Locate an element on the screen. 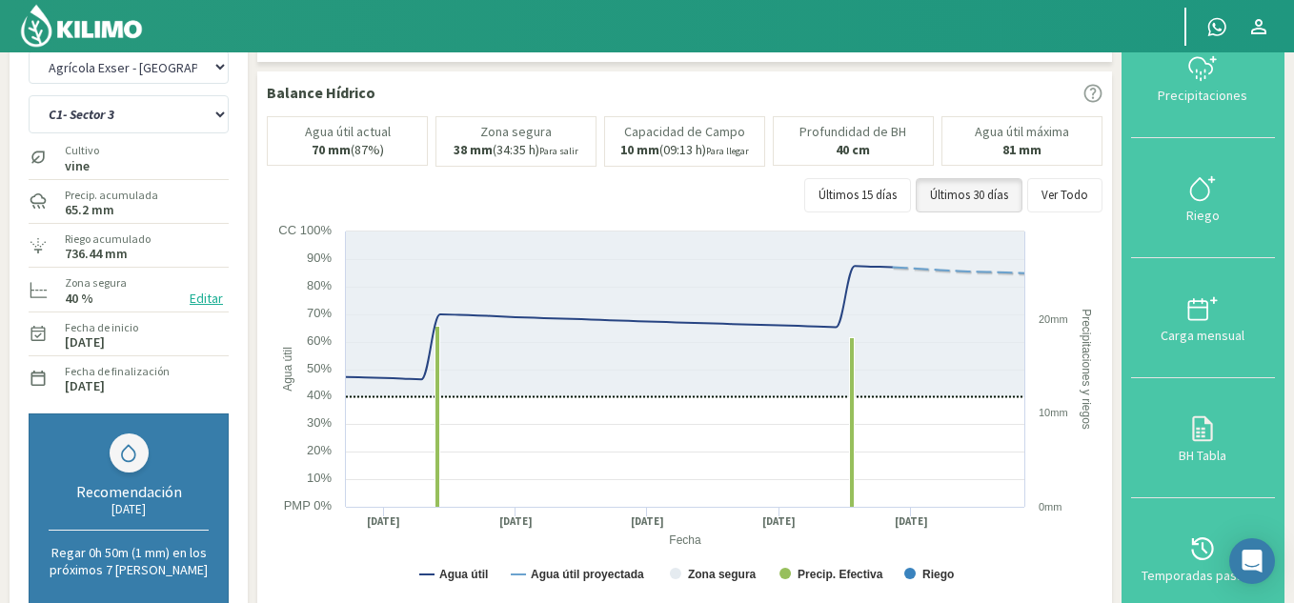 The image size is (1294, 603). text: CC 100% is located at coordinates (305, 230).